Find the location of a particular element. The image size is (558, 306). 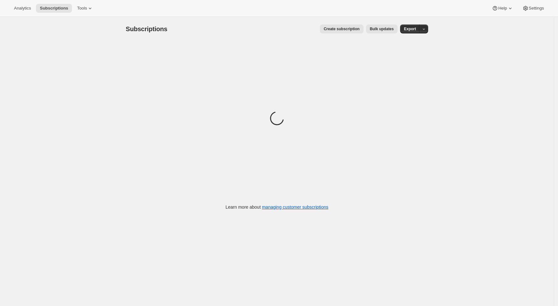

button: Analytics is located at coordinates (22, 8).